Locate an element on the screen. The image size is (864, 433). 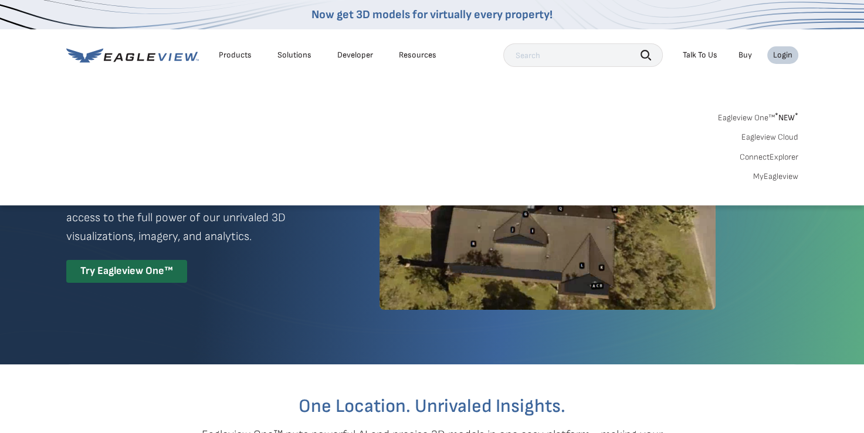
input: Search is located at coordinates (583, 55).